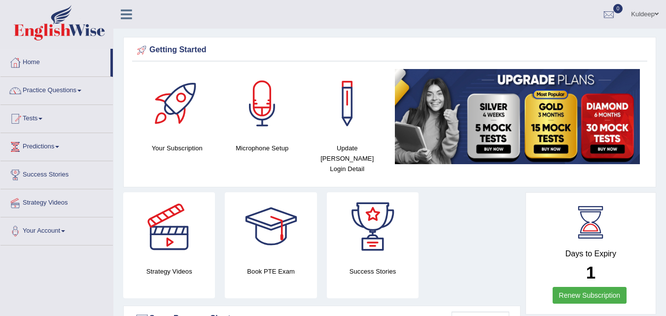  Describe the element at coordinates (57, 230) in the screenshot. I see `a: Your Account` at that location.